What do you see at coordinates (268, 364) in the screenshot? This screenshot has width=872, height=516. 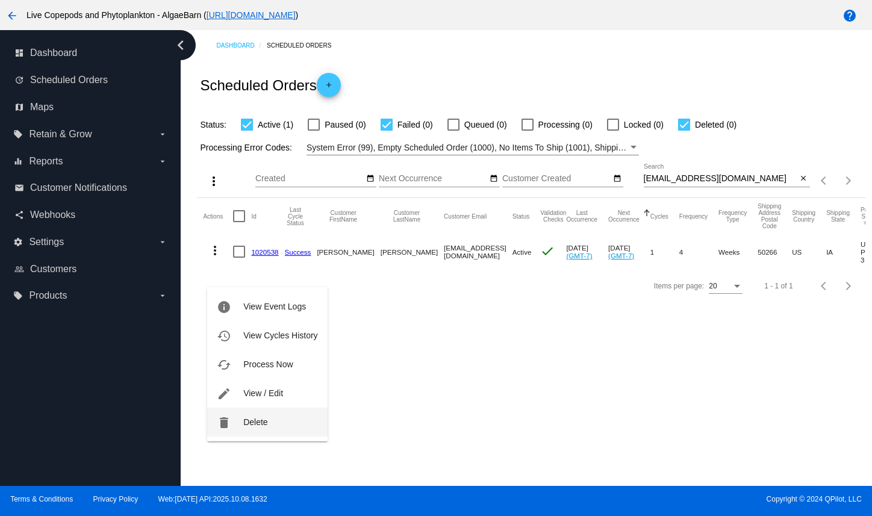 I see `span: Process Now` at bounding box center [268, 364].